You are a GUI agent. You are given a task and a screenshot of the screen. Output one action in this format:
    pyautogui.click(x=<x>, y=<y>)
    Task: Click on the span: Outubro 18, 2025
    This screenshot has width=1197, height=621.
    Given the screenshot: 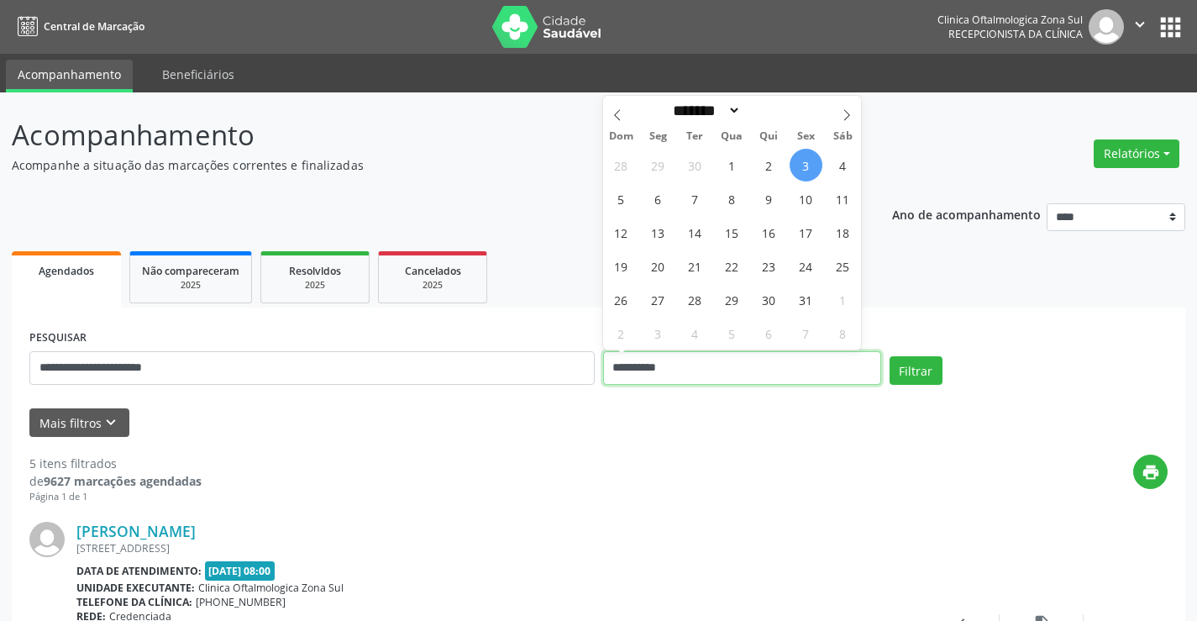 What is the action you would take?
    pyautogui.click(x=842, y=232)
    